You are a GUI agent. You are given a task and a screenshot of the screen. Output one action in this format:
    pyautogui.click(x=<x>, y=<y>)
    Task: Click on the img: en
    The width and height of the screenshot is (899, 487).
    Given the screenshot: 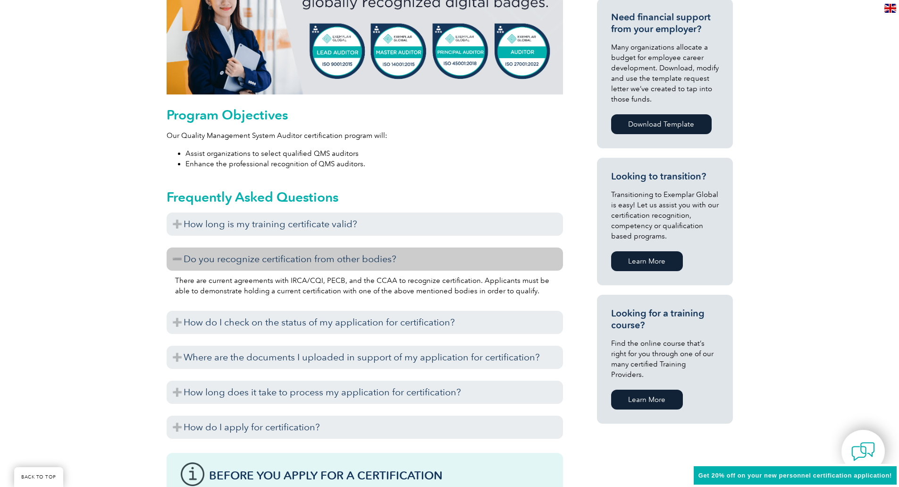 What is the action you would take?
    pyautogui.click(x=890, y=8)
    